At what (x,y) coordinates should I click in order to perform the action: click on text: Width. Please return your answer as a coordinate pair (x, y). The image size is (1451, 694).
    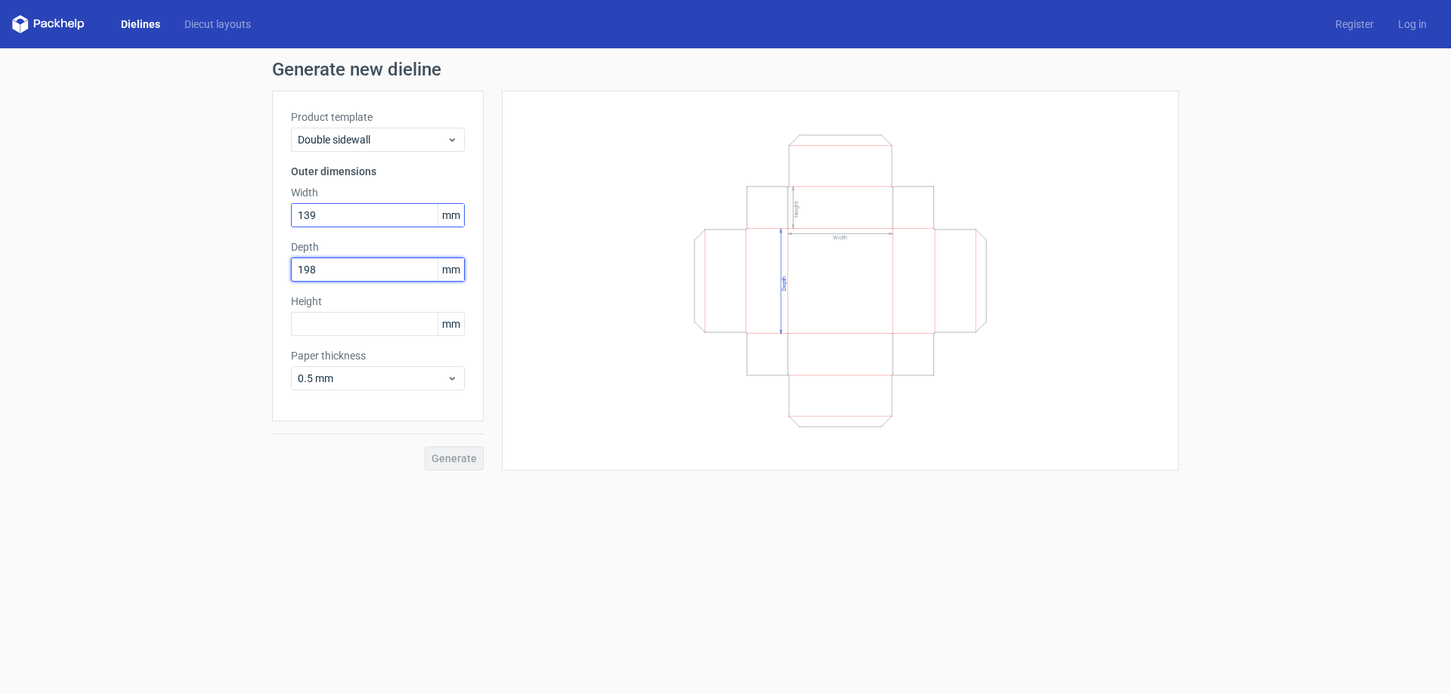
    Looking at the image, I should click on (839, 237).